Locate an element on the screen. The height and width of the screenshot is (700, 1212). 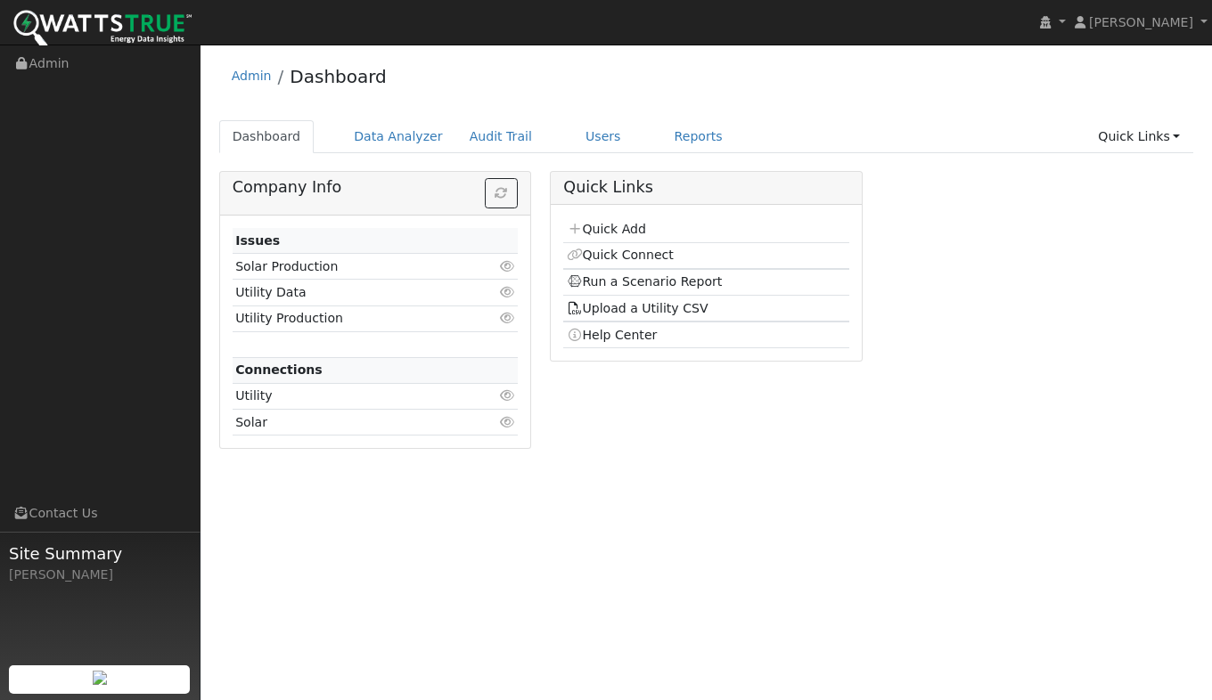
strong: Issues is located at coordinates (258, 241).